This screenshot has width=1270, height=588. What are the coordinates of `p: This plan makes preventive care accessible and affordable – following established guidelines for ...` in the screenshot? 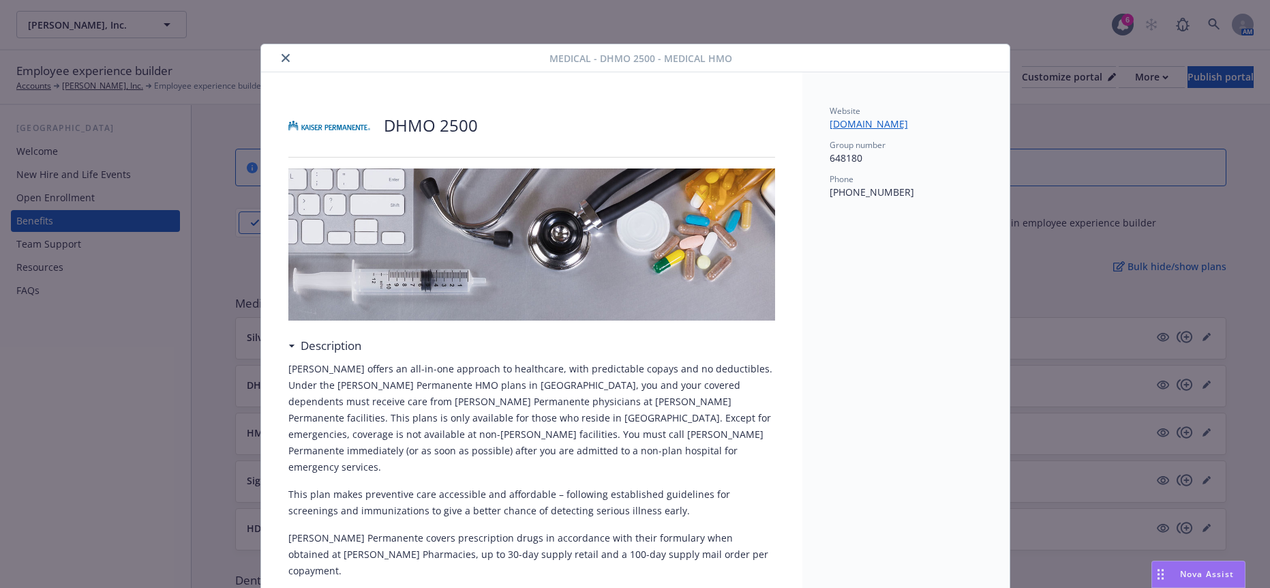 It's located at (532, 502).